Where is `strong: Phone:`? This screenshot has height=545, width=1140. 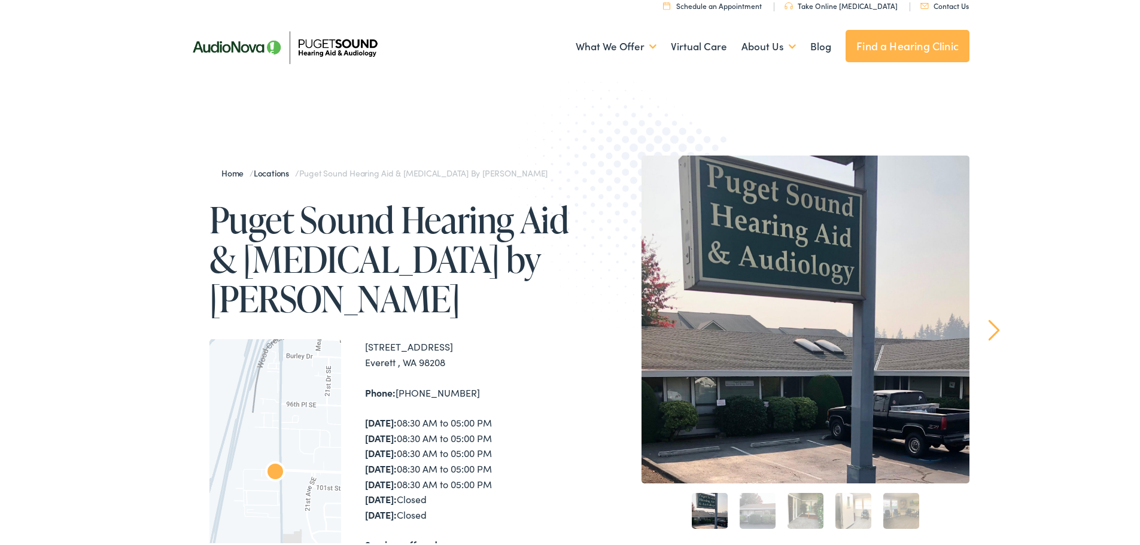 strong: Phone: is located at coordinates (380, 390).